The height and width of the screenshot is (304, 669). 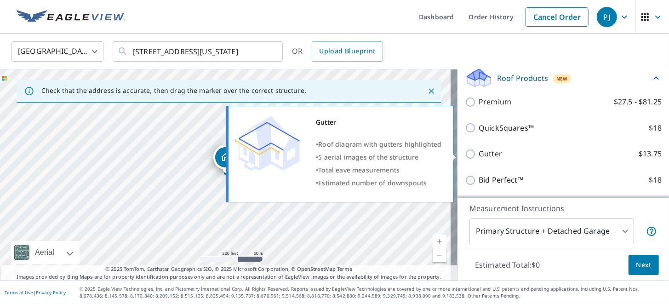 What do you see at coordinates (563, 208) in the screenshot?
I see `p: Measurement Instructions` at bounding box center [563, 208].